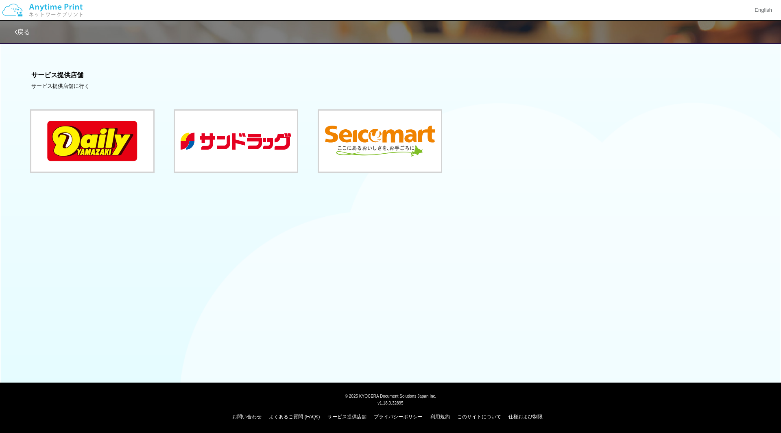 The height and width of the screenshot is (433, 781). I want to click on span: v1.18.0.32895, so click(390, 403).